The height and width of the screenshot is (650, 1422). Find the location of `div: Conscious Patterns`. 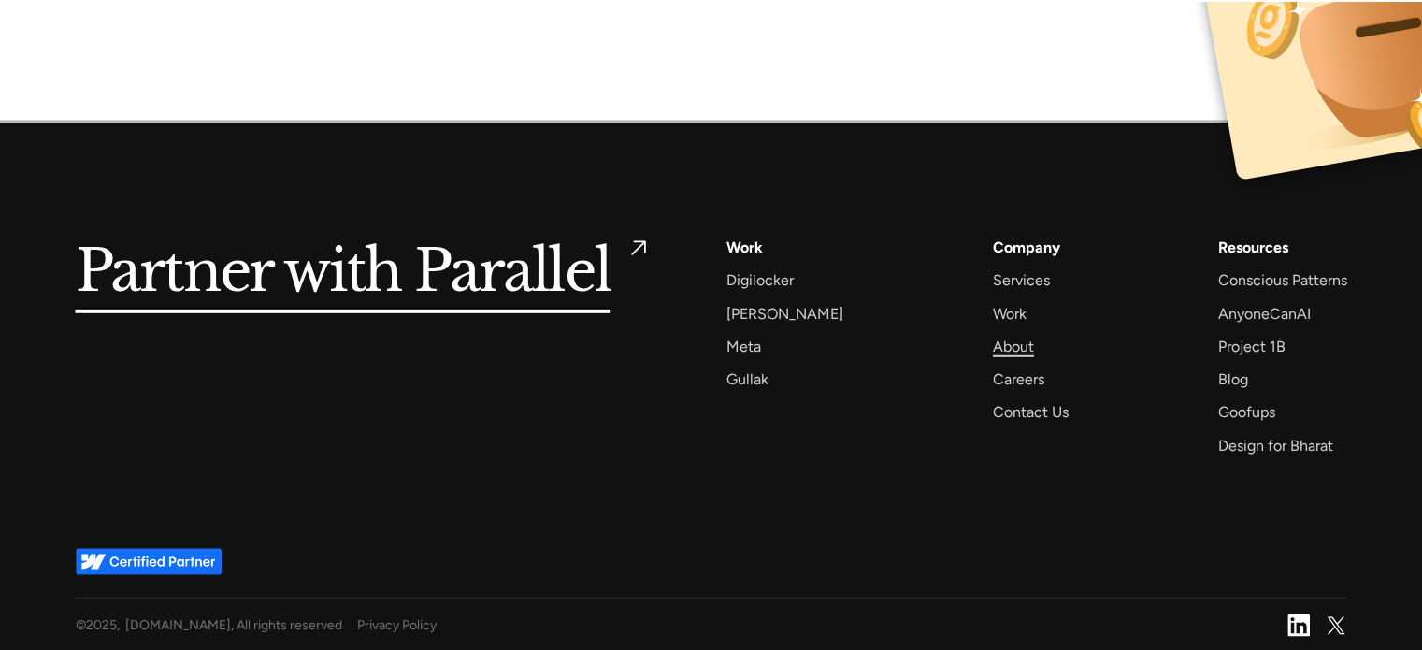

div: Conscious Patterns is located at coordinates (1282, 280).